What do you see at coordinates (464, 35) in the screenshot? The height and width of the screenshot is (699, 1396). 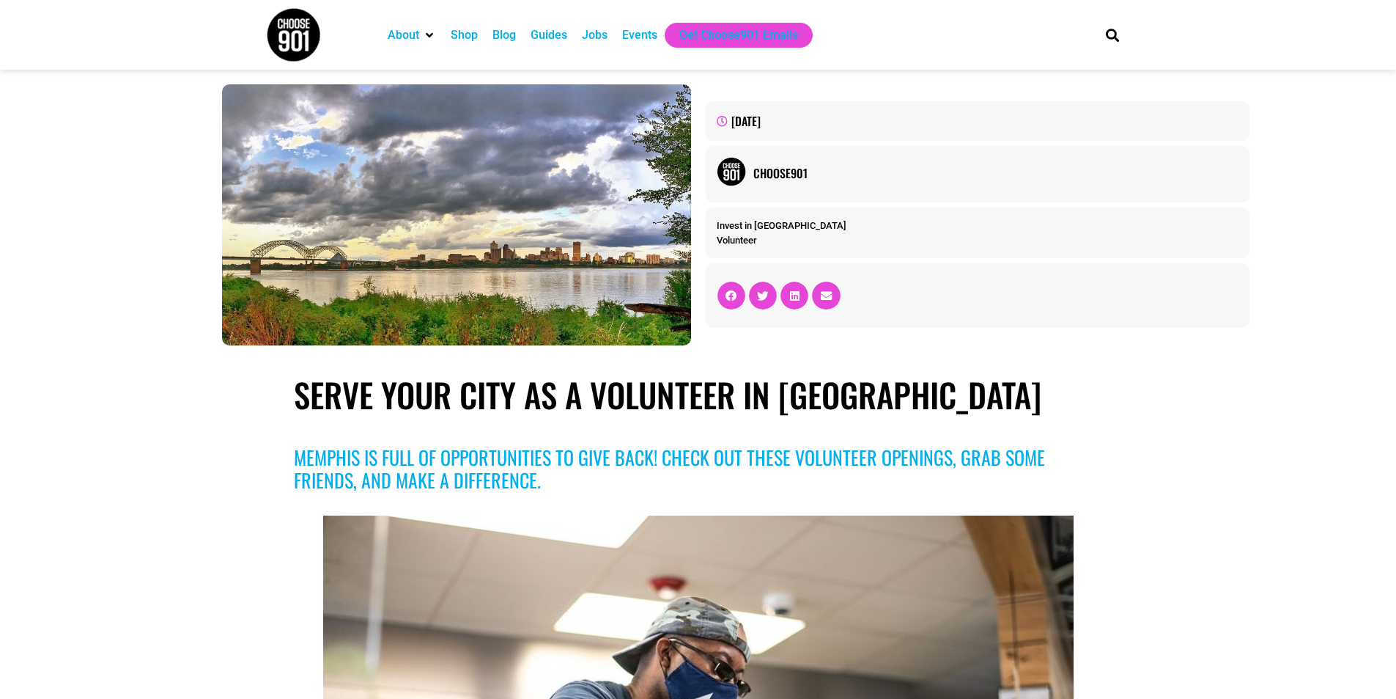 I see `div: Shop` at bounding box center [464, 35].